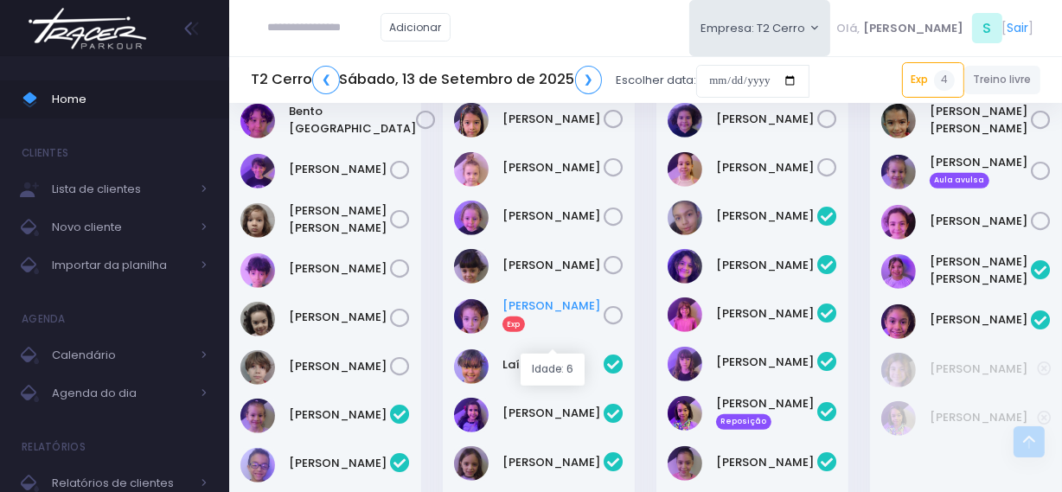 Image resolution: width=1062 pixels, height=492 pixels. I want to click on a: Treino livre, so click(1003, 80).